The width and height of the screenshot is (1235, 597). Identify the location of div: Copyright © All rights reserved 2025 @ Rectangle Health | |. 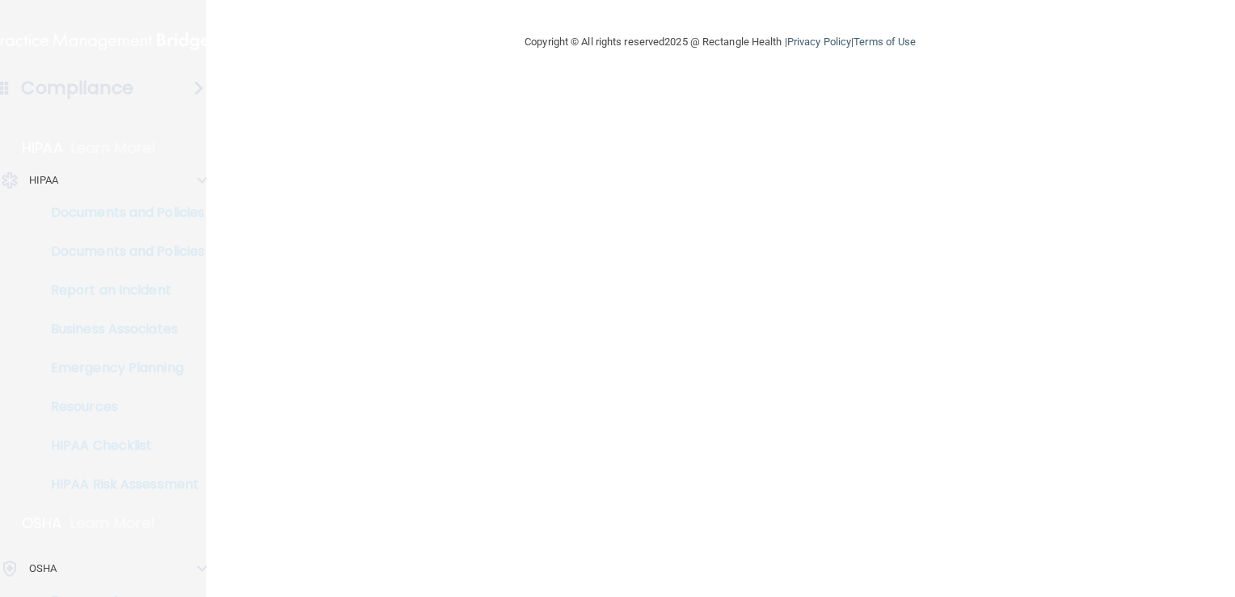
(720, 42).